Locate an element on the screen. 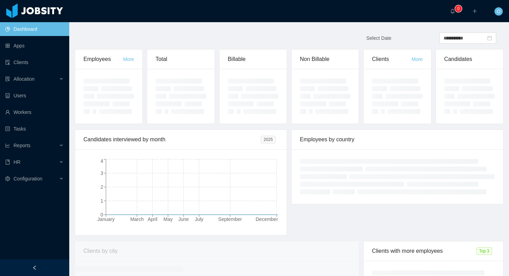 Image resolution: width=509 pixels, height=276 pixels. div: Clients is located at coordinates (392, 59).